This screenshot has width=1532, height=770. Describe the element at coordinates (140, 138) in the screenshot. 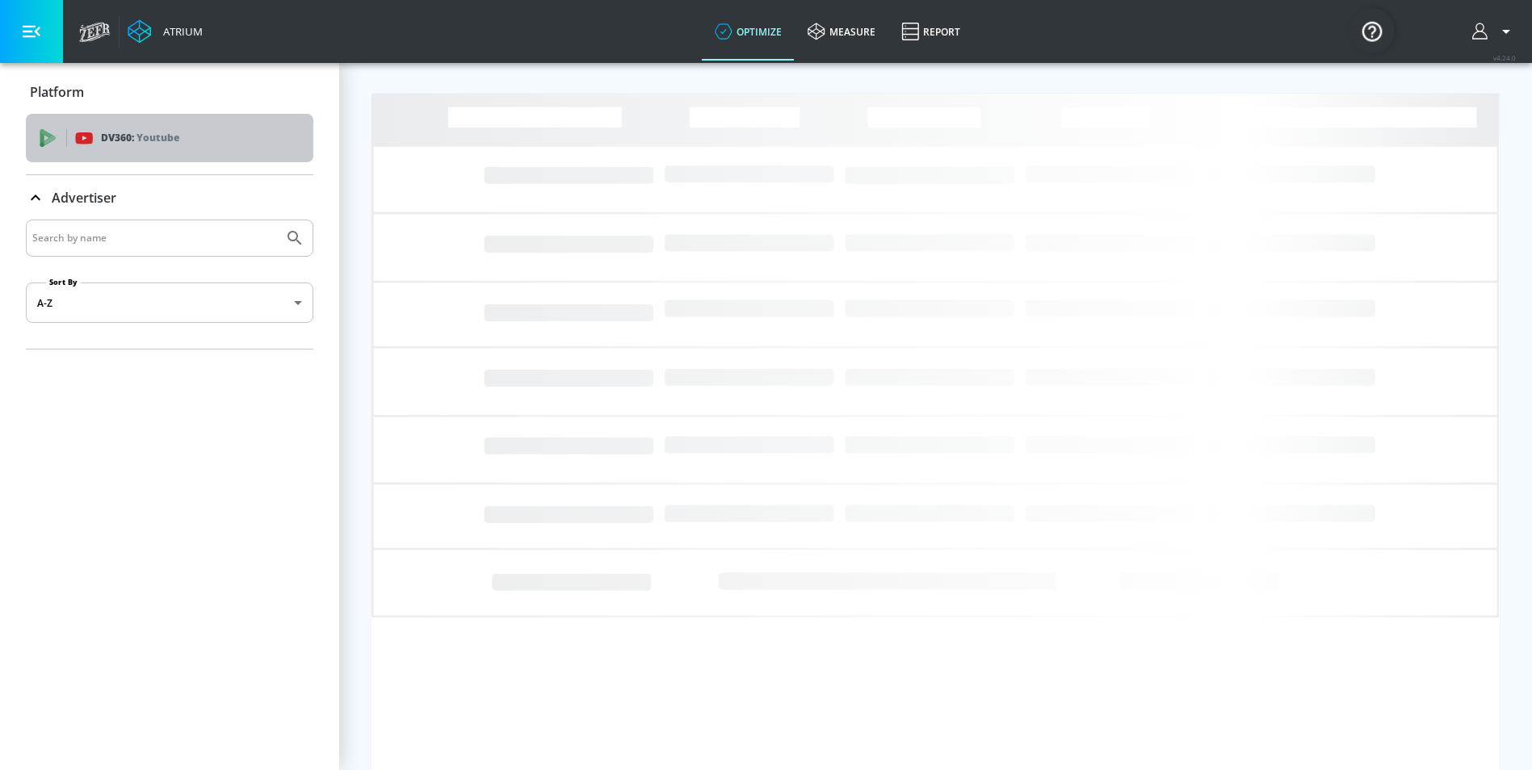

I see `p: DV360:` at that location.